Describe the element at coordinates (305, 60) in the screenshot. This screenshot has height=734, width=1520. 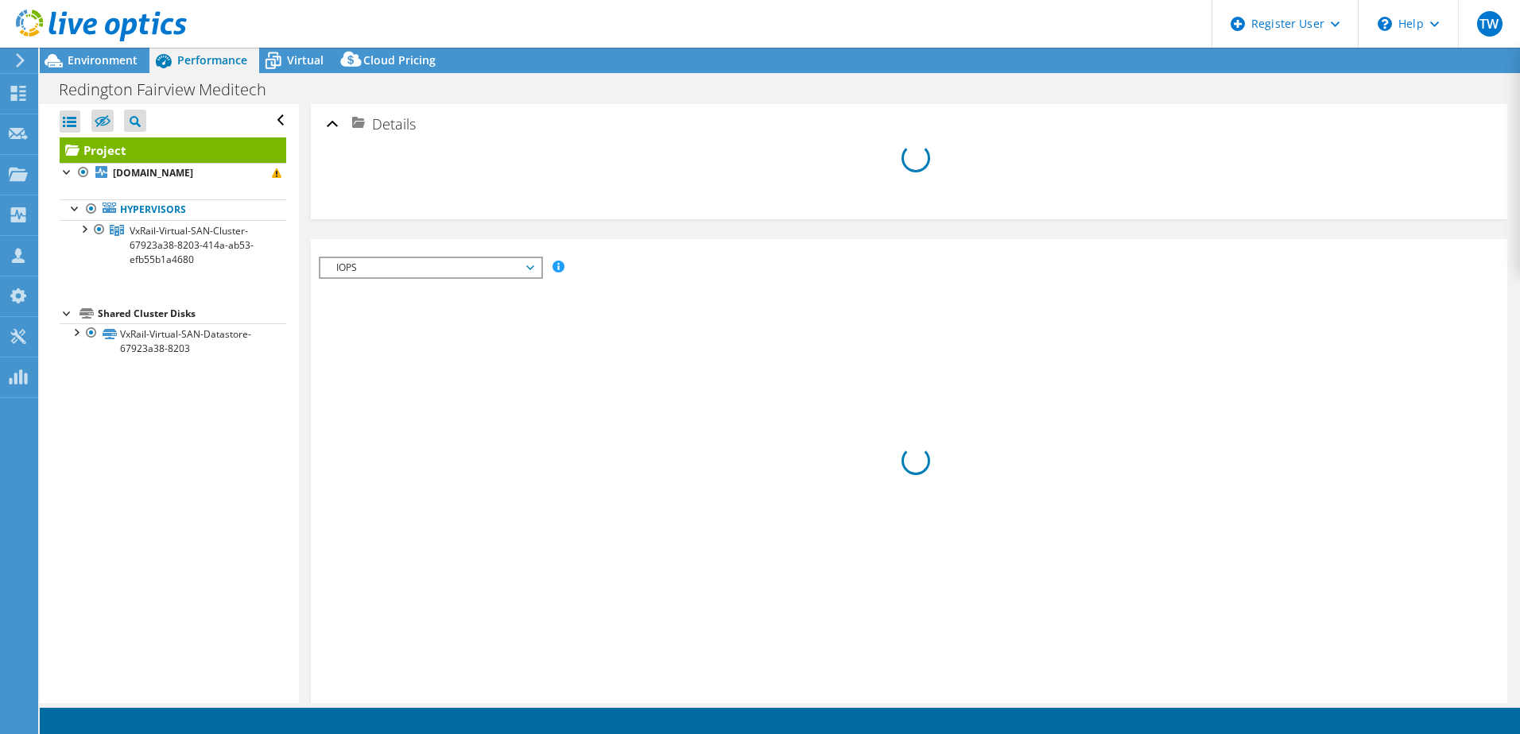
I see `span: Virtual` at that location.